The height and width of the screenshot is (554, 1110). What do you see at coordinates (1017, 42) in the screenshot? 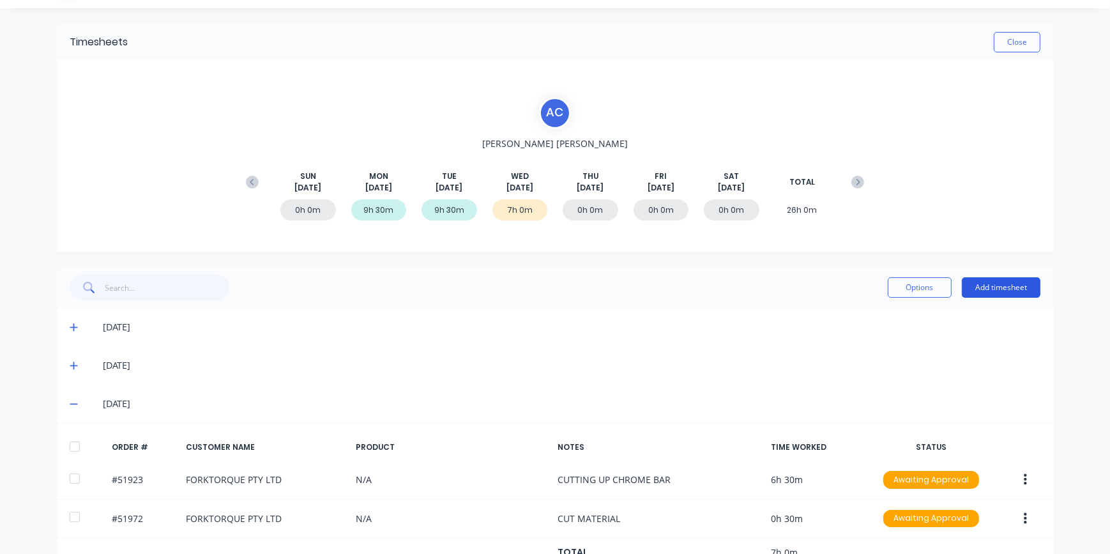
I see `button: Close` at bounding box center [1017, 42].